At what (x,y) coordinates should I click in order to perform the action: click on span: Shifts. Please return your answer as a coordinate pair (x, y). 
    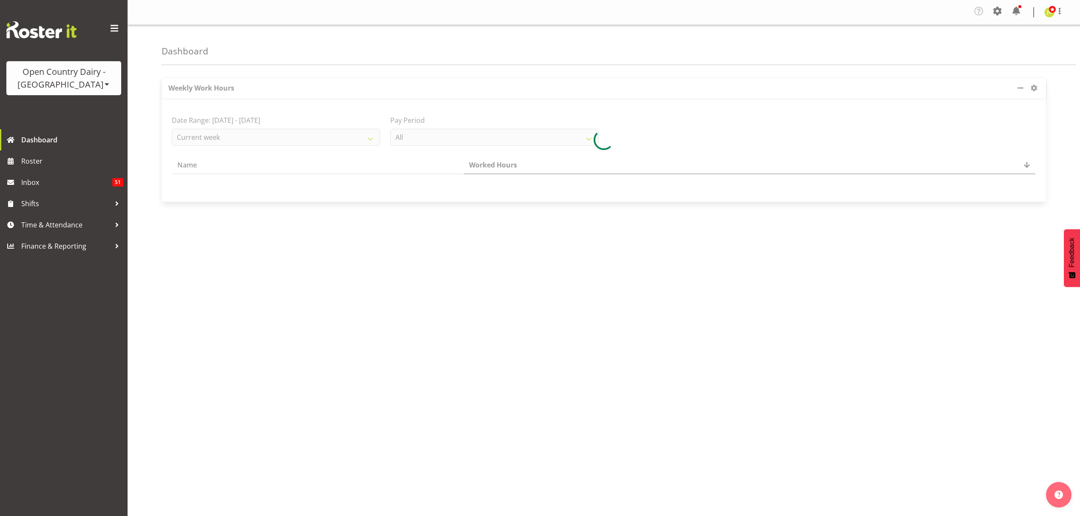
    Looking at the image, I should click on (66, 204).